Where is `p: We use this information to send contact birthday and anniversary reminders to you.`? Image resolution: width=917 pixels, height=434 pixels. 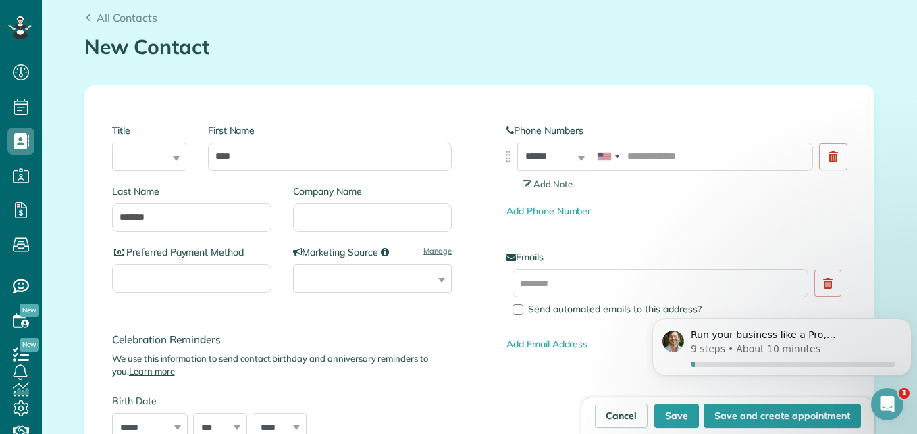
p: We use this information to send contact birthday and anniversary reminders to you. is located at coordinates (282, 365).